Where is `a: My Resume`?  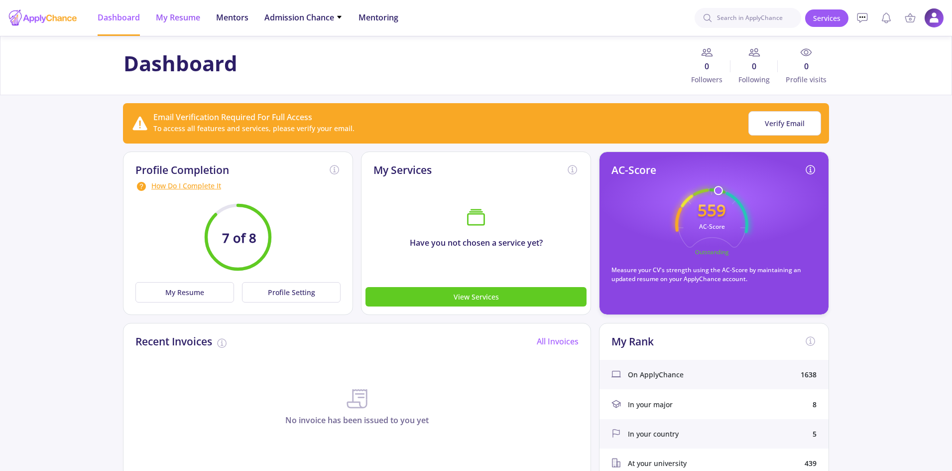
a: My Resume is located at coordinates (187, 292).